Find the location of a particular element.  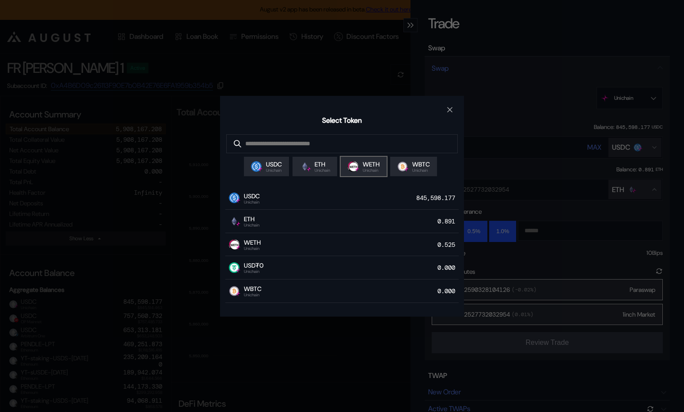

img: usdt0.jpg is located at coordinates (234, 268).